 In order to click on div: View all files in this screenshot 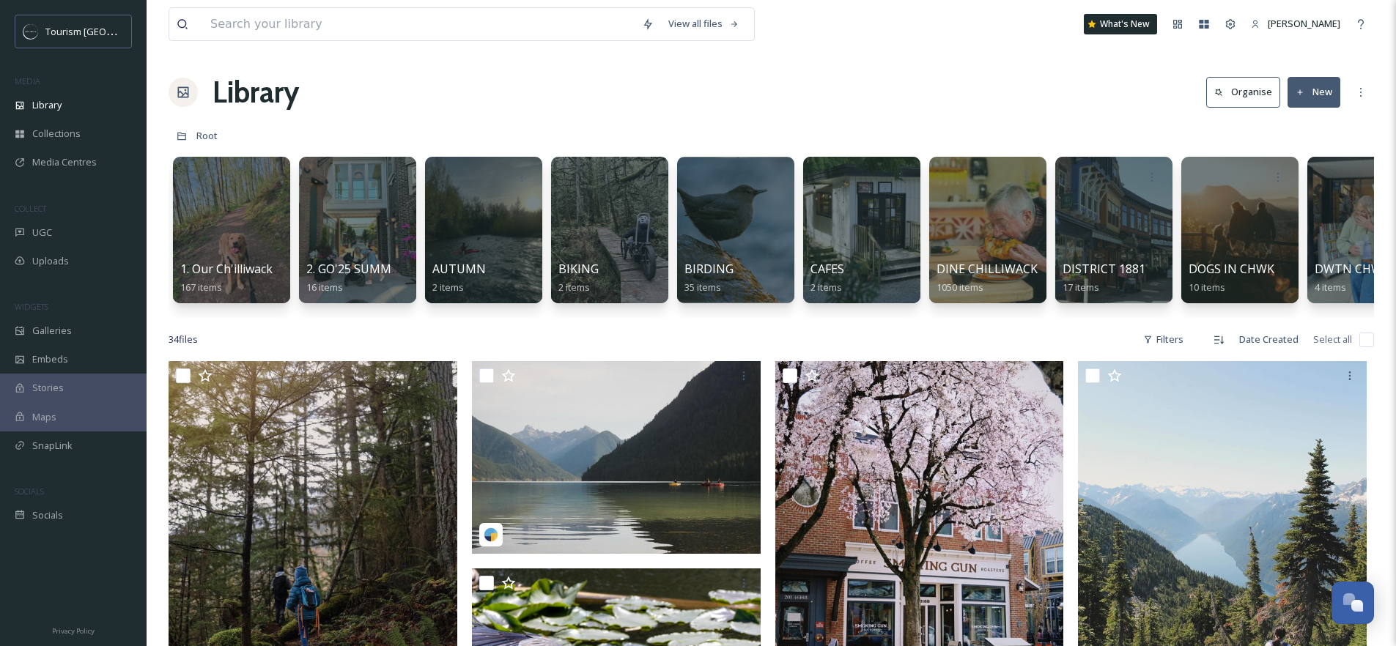, I will do `click(703, 23)`.